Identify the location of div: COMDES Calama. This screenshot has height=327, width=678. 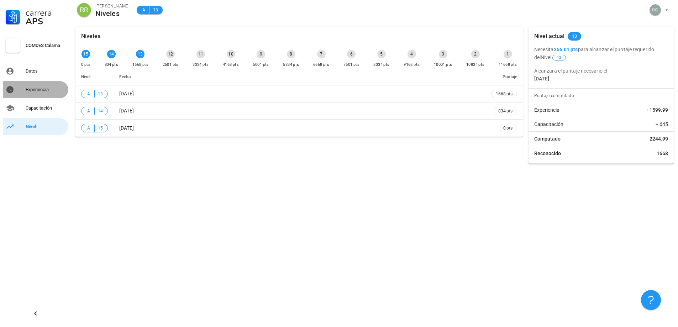
(46, 46).